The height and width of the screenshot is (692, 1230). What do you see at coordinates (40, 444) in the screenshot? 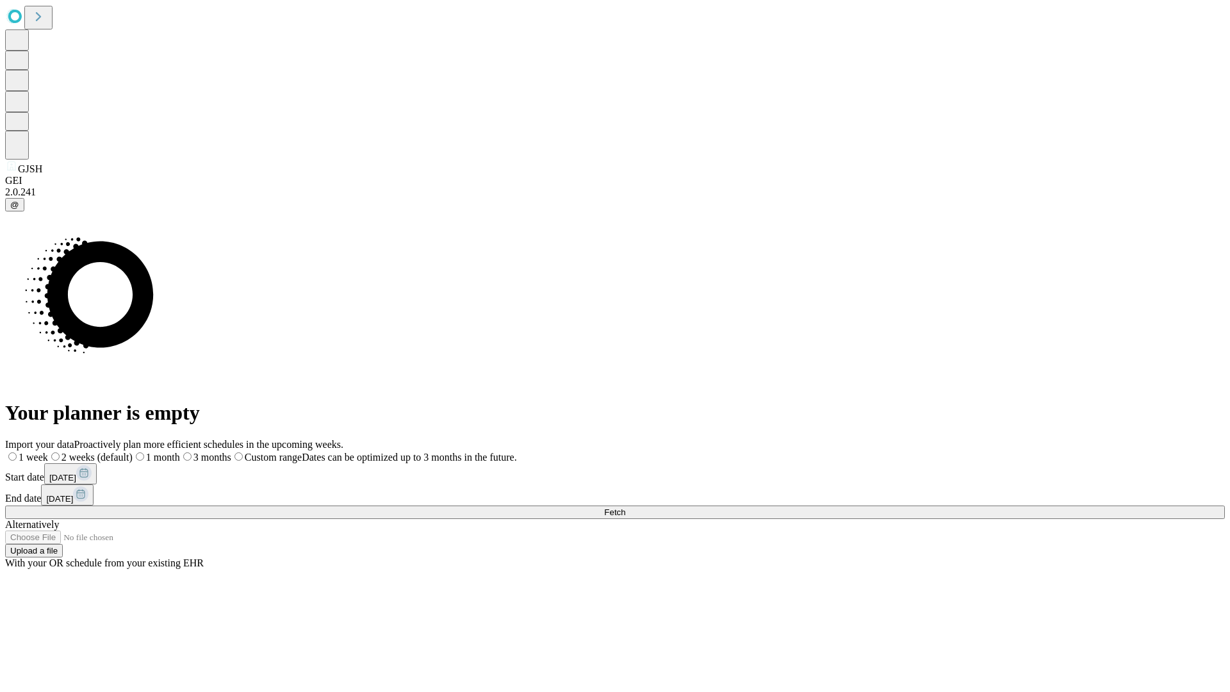
I see `span: Import your data` at bounding box center [40, 444].